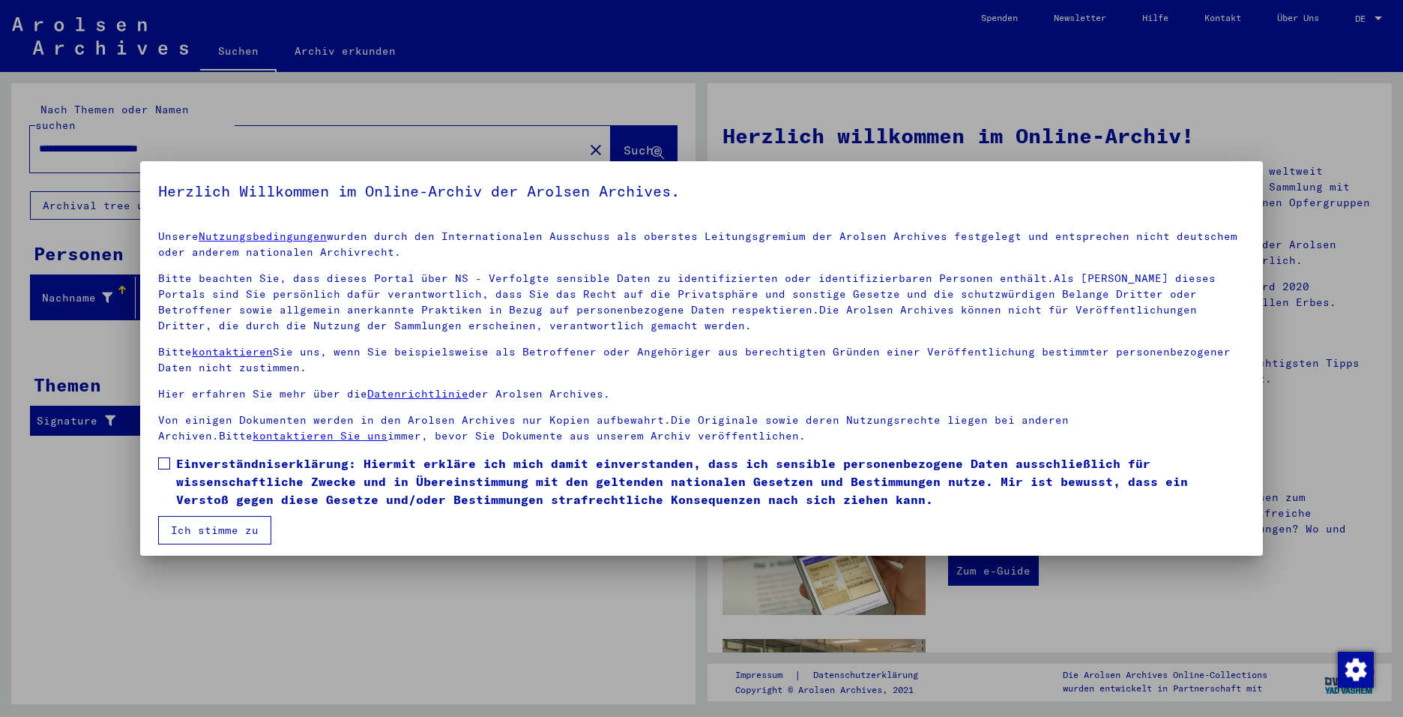 The height and width of the screenshot is (717, 1403). What do you see at coordinates (702, 428) in the screenshot?
I see `p: Von einigen Dokumenten werden in den Arolsen Archives nur Kopien aufbewahrt.Die Originale sowie d...` at bounding box center [702, 428].